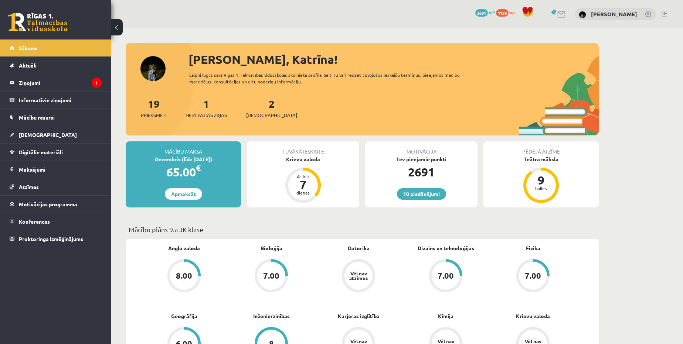 The image size is (683, 344). I want to click on a: Atzīmes, so click(55, 187).